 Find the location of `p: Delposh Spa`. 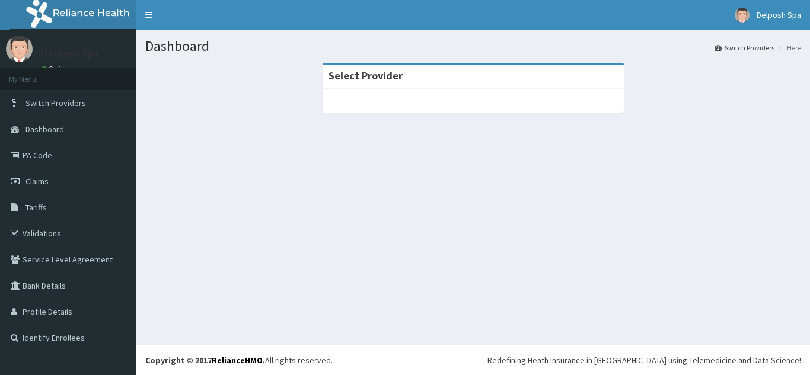

p: Delposh Spa is located at coordinates (70, 53).